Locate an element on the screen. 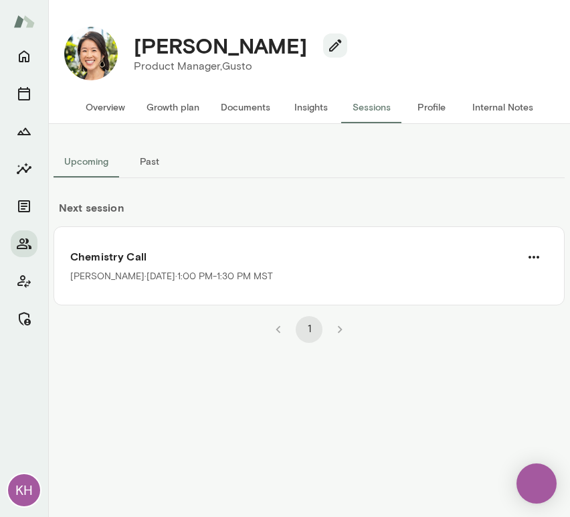 The width and height of the screenshot is (570, 517). button: page 1 is located at coordinates (309, 329).